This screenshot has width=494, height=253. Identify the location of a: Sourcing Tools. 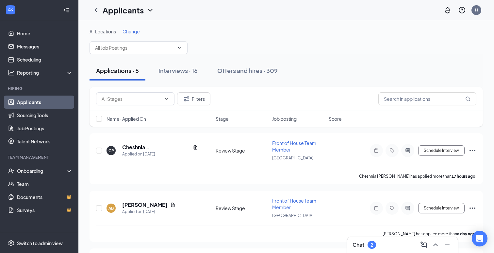
(45, 115).